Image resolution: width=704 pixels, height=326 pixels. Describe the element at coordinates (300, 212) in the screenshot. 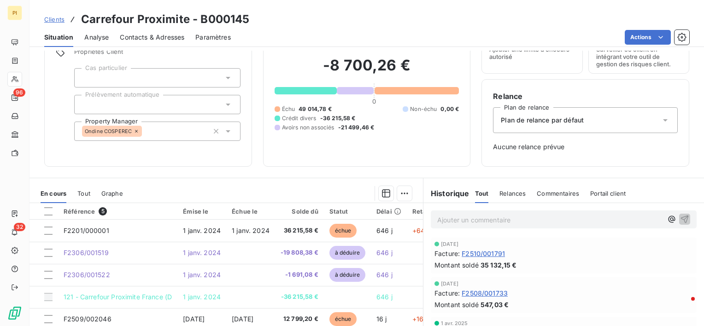

I see `div: Solde dû` at that location.